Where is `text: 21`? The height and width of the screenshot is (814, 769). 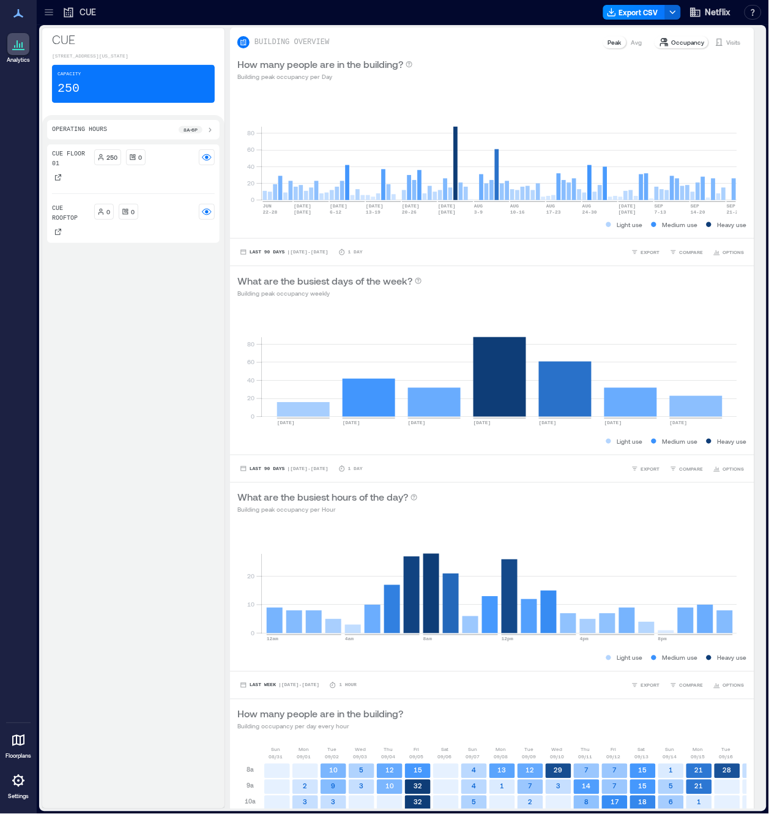
text: 21 is located at coordinates (699, 786).